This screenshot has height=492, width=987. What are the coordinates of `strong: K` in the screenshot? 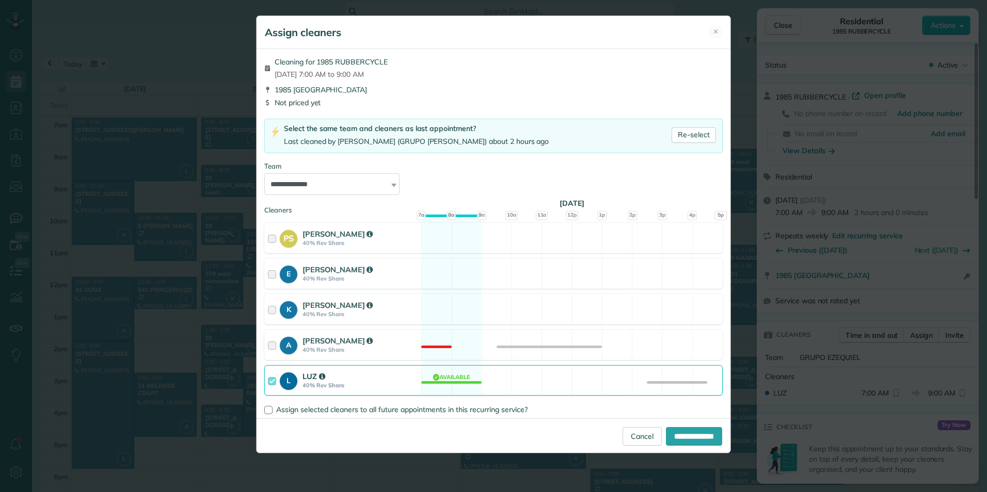 It's located at (288, 308).